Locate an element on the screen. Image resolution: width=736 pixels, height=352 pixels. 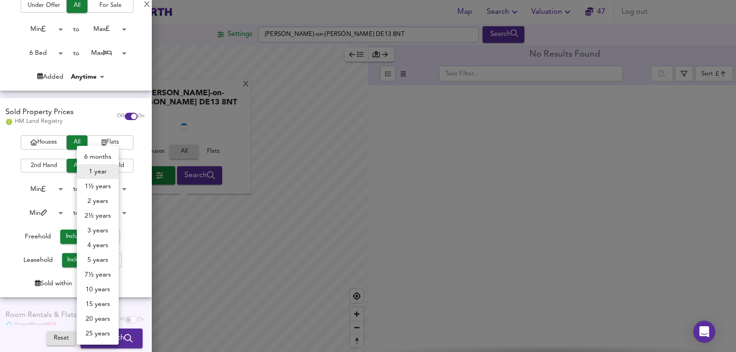
li: 7½ years is located at coordinates (98, 275).